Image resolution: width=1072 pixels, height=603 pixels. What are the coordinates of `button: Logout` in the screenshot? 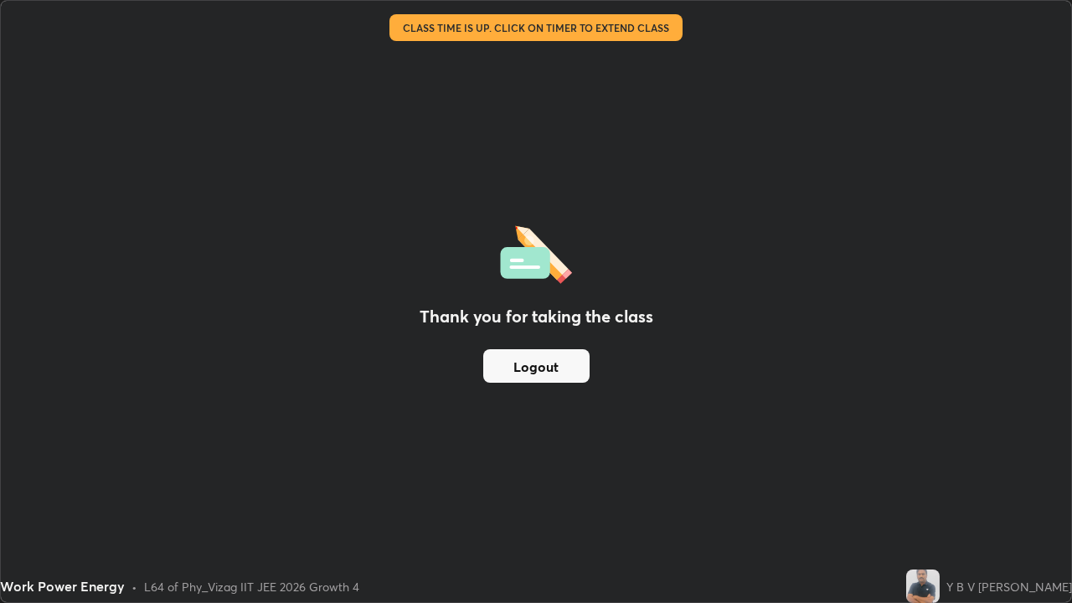 It's located at (536, 366).